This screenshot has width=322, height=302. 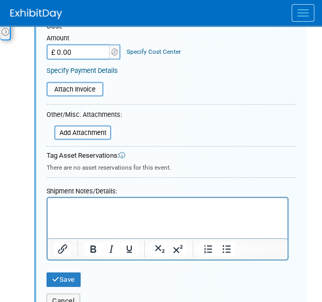 I want to click on div: Shipment Notes/Details:, so click(x=168, y=189).